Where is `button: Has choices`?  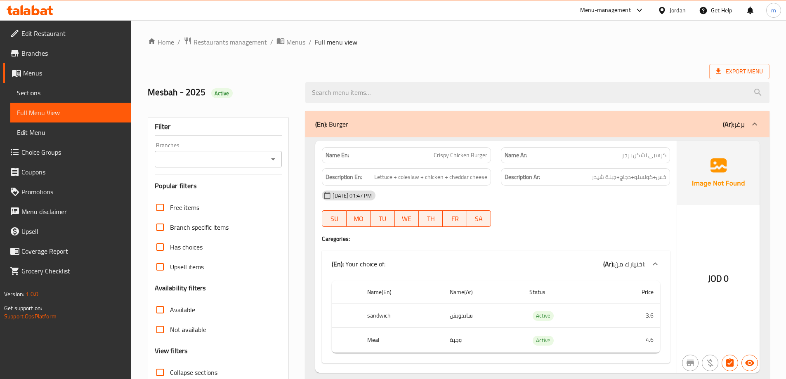
button: Has choices is located at coordinates (730, 363).